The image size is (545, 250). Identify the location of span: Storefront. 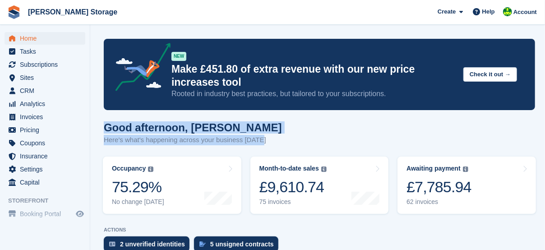
(49, 201).